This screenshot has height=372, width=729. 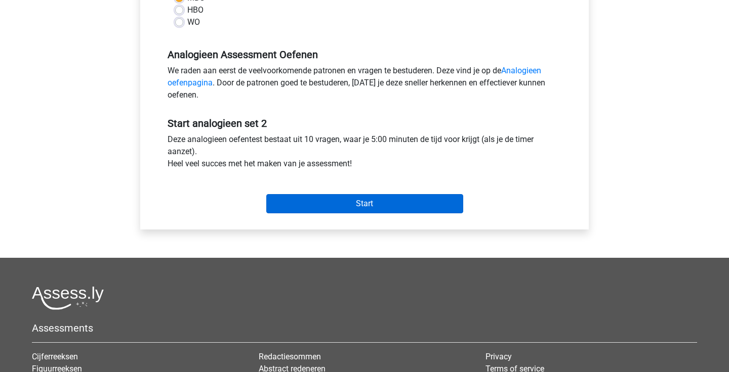 I want to click on a: Privacy, so click(x=498, y=357).